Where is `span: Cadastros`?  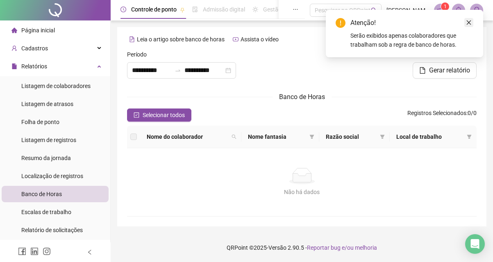 span: Cadastros is located at coordinates (34, 48).